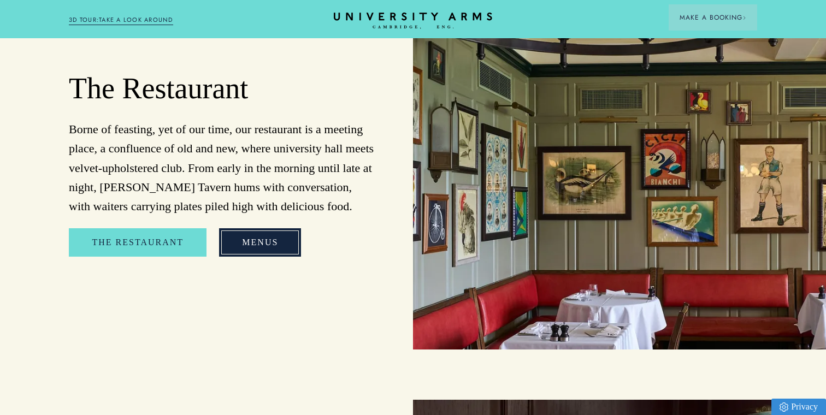 The width and height of the screenshot is (826, 415). What do you see at coordinates (121, 20) in the screenshot?
I see `a: 3D TOUR:TAKE A LOOK AROUND` at bounding box center [121, 20].